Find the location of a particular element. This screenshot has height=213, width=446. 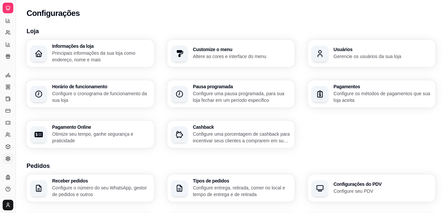

h3: Receber pedidos is located at coordinates (101, 181).